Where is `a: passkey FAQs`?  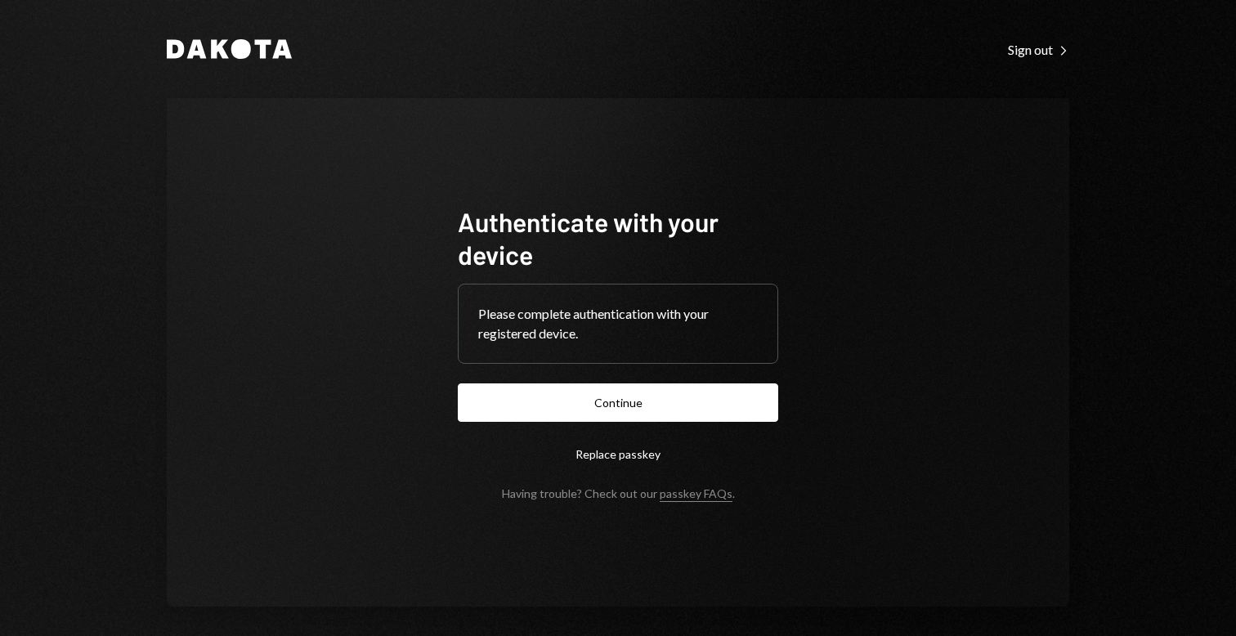
a: passkey FAQs is located at coordinates (696, 494).